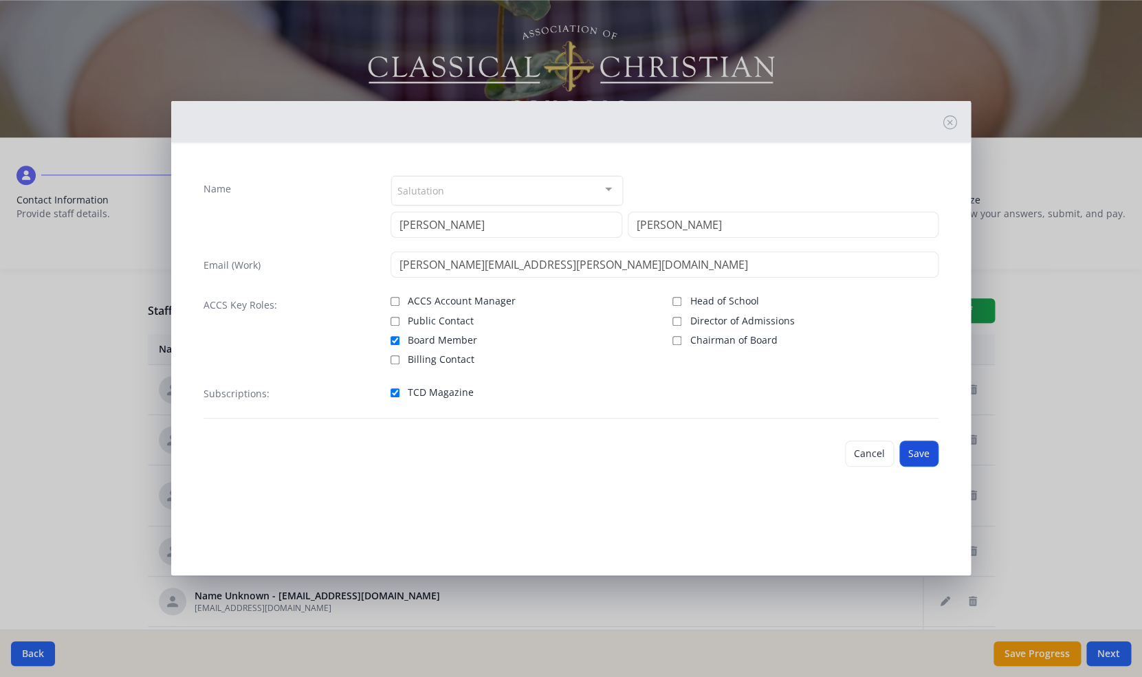 The image size is (1142, 677). What do you see at coordinates (237, 394) in the screenshot?
I see `label: Subscriptions:` at bounding box center [237, 394].